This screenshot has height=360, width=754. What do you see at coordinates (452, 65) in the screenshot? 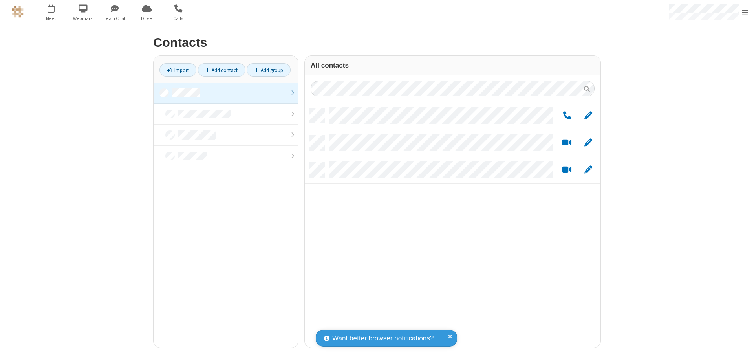
I see `h3: All contacts` at bounding box center [452, 65].